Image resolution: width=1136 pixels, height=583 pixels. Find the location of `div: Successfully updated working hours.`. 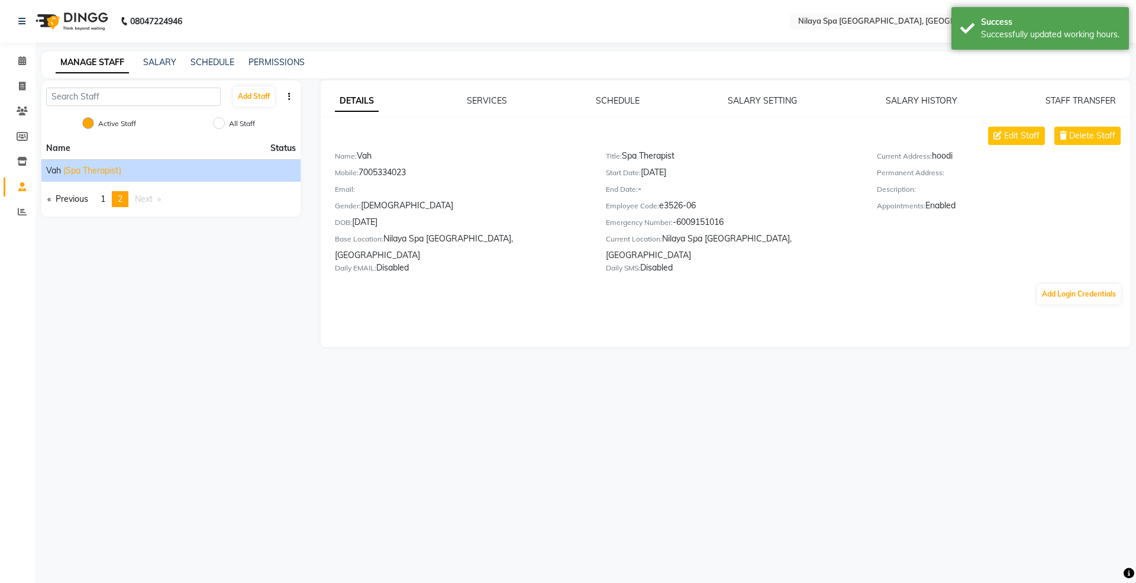

div: Successfully updated working hours. is located at coordinates (1050, 34).